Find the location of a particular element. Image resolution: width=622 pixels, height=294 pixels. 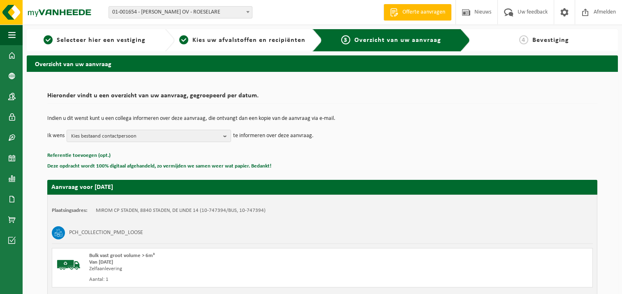

span: Bevestiging is located at coordinates (550, 40).